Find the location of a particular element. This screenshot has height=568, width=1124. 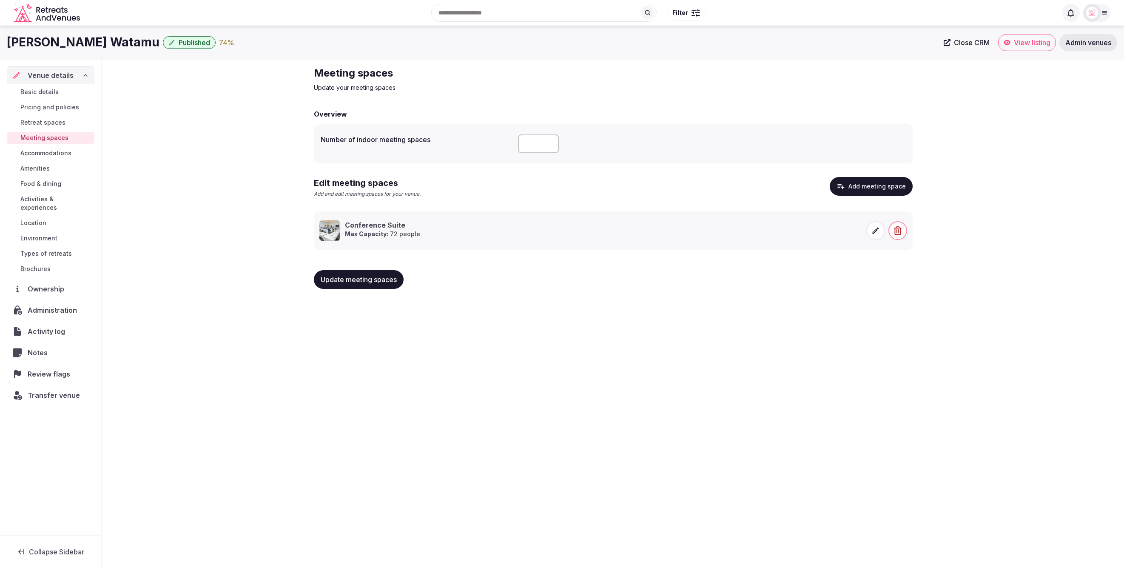

span: Activity log is located at coordinates (48, 331).